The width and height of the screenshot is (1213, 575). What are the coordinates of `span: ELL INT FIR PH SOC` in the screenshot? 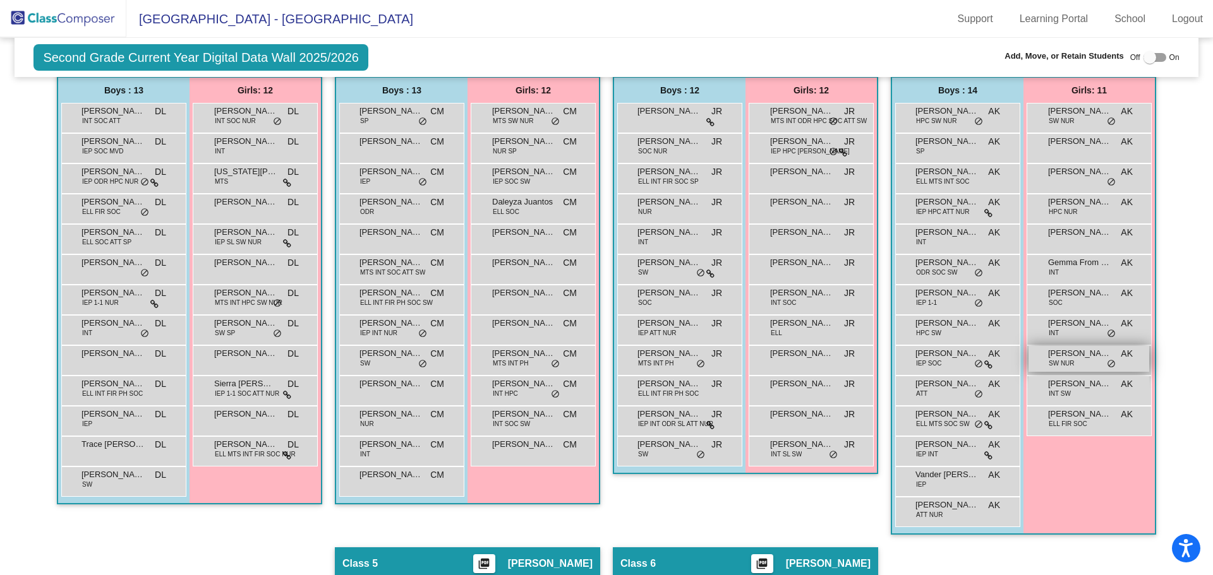 It's located at (112, 394).